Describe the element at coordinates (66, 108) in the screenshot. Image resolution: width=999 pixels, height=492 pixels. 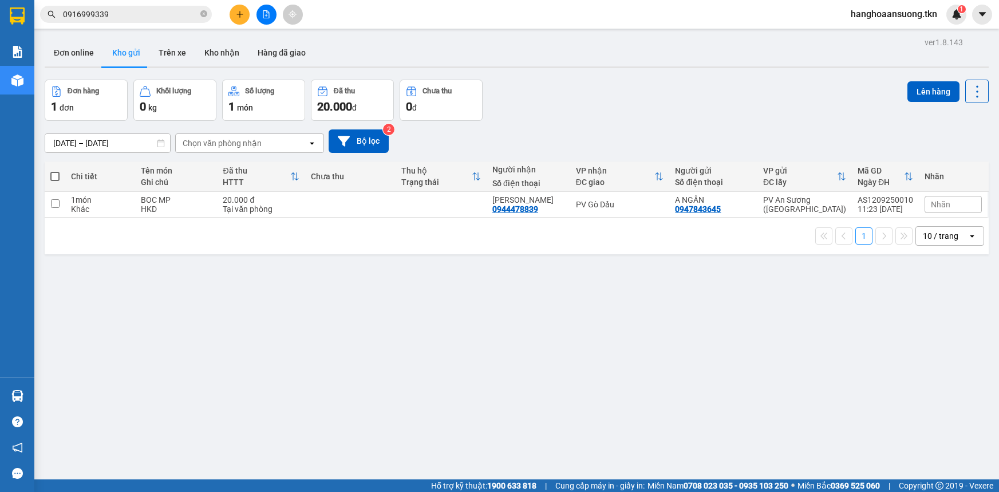
I see `span: đơn` at that location.